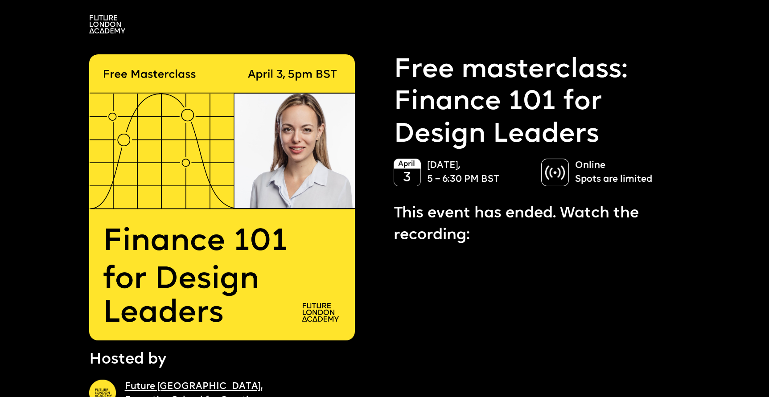  I want to click on img: A logo saying in 3 lines: Future London Academy, so click(107, 24).